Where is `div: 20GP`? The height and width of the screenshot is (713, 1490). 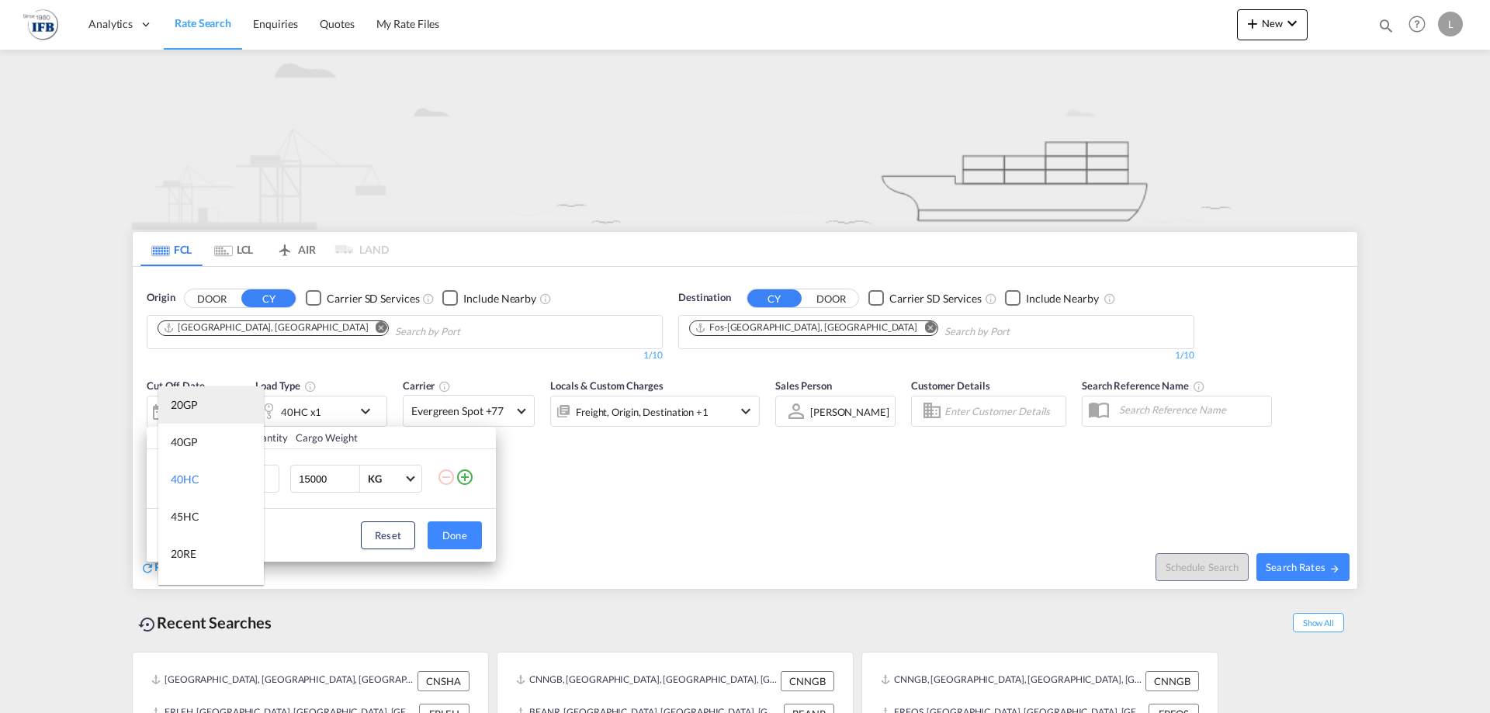 div: 20GP is located at coordinates (184, 405).